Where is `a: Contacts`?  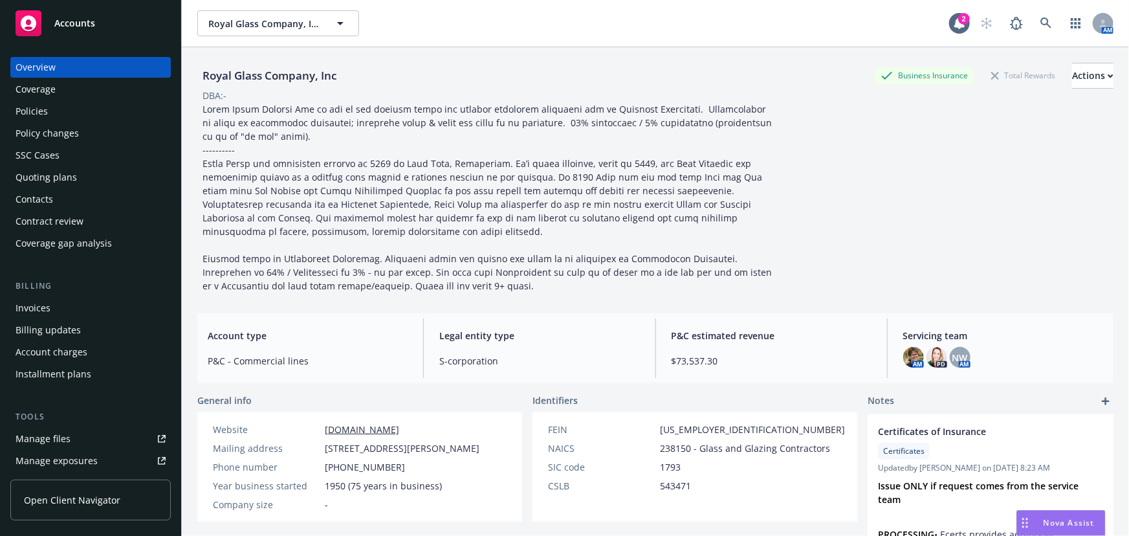
a: Contacts is located at coordinates (91, 199).